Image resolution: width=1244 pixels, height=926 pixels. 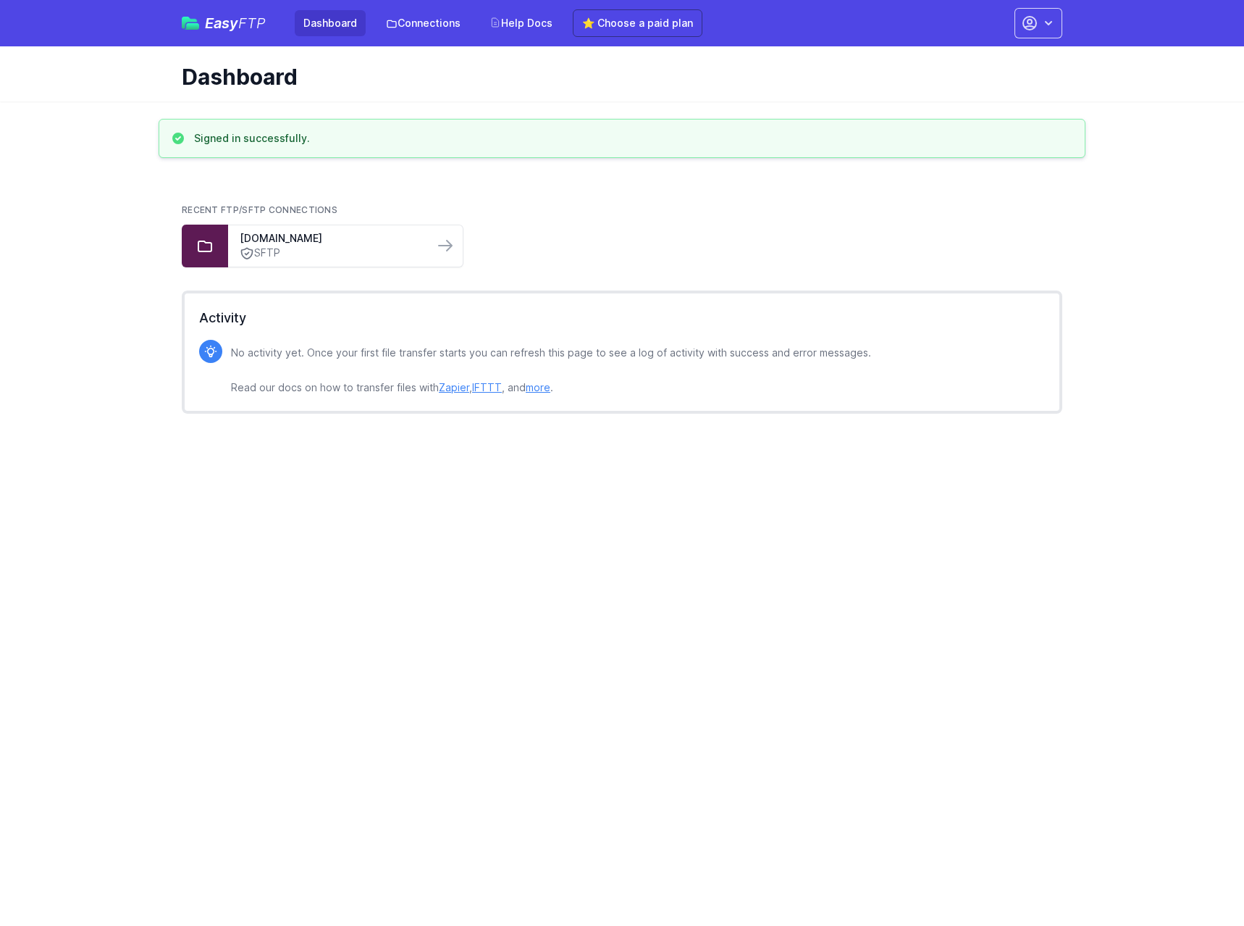 What do you see at coordinates (235, 23) in the screenshot?
I see `span: Easy` at bounding box center [235, 23].